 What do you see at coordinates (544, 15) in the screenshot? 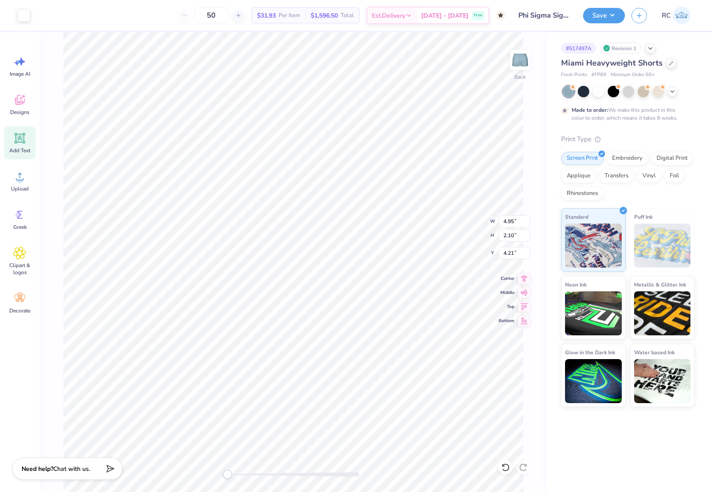
I see `input: Untitled Design` at bounding box center [544, 15].